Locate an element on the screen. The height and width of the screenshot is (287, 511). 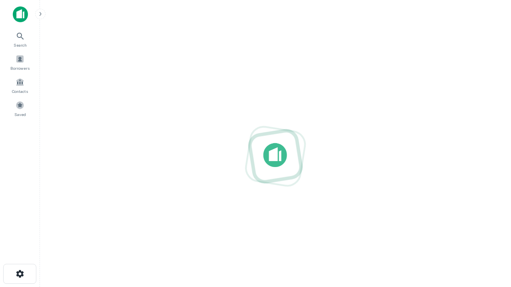
a: Saved is located at coordinates (20, 109).